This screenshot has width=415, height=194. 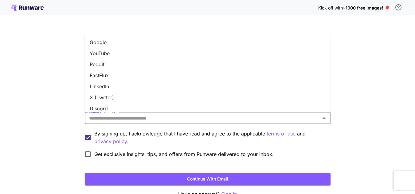 I want to click on button: Continue with email, so click(x=208, y=179).